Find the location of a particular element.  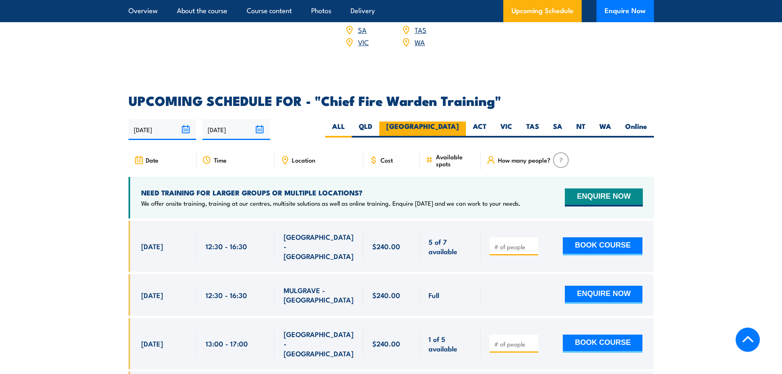

label: QLD is located at coordinates (365, 129).